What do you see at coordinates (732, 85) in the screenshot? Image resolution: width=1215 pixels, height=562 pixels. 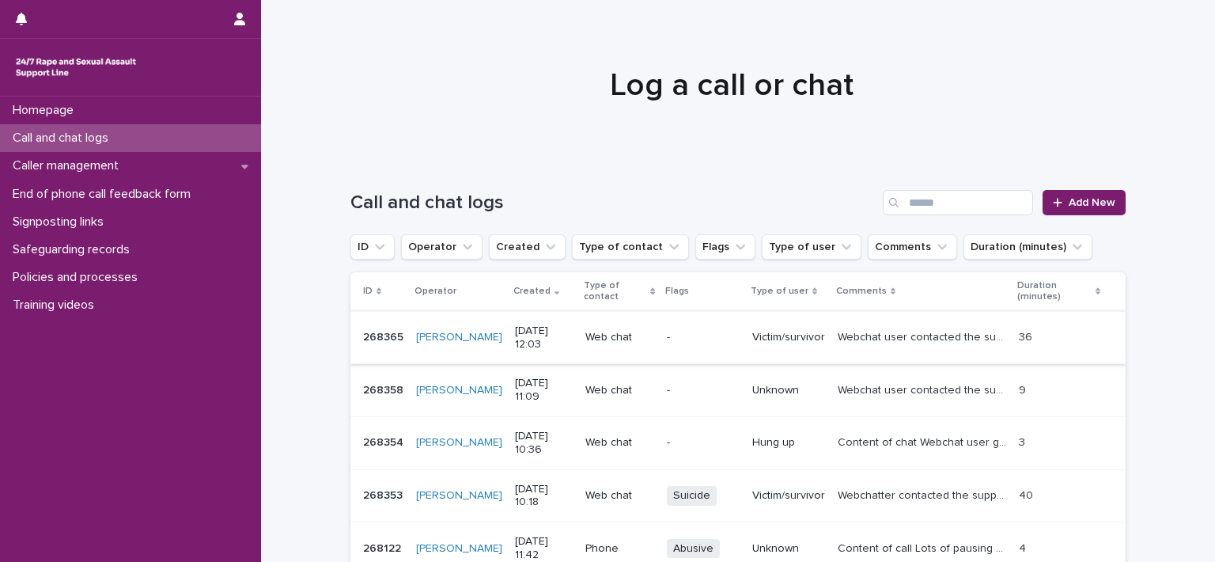 I see `h1: Log a call or chat` at bounding box center [732, 85].